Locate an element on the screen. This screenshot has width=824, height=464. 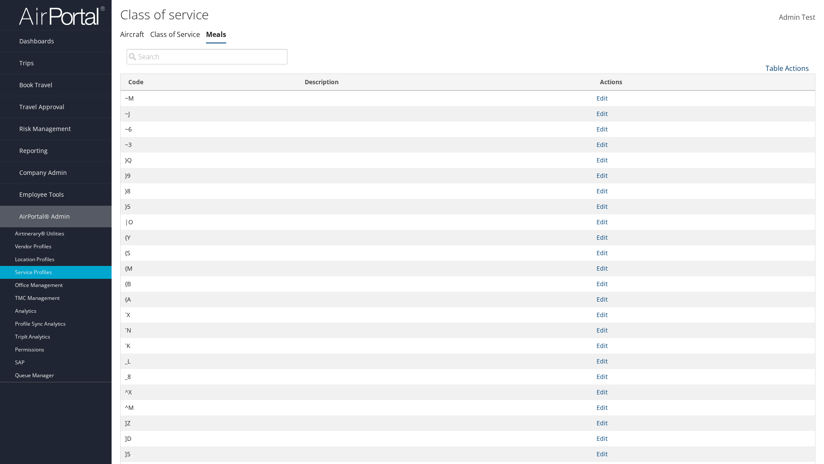
td: ^M is located at coordinates (209, 407).